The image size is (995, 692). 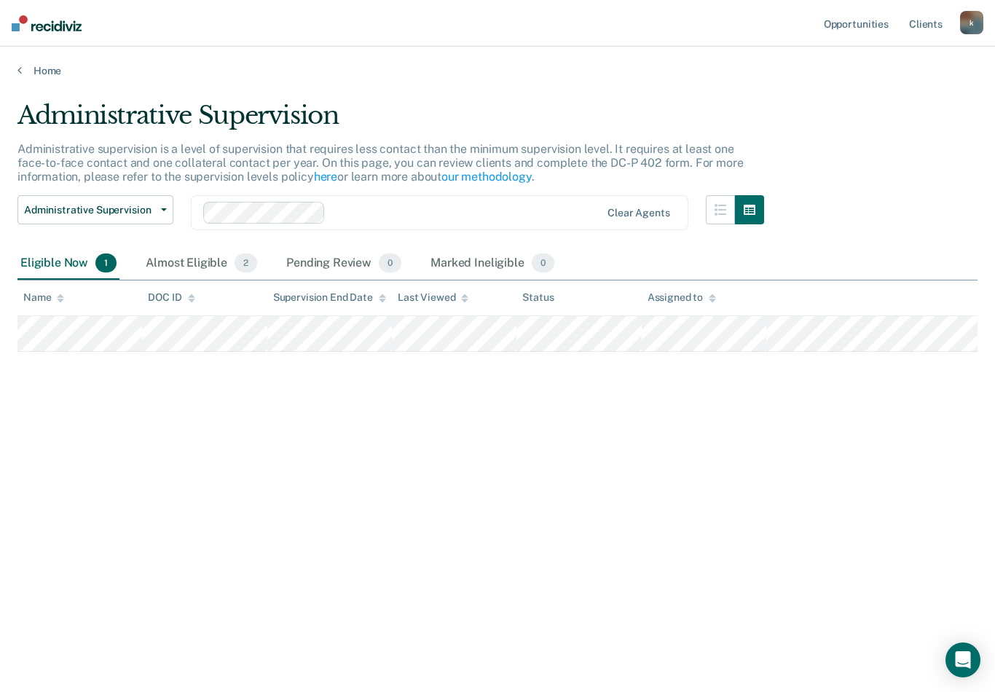 I want to click on button: k, so click(x=972, y=23).